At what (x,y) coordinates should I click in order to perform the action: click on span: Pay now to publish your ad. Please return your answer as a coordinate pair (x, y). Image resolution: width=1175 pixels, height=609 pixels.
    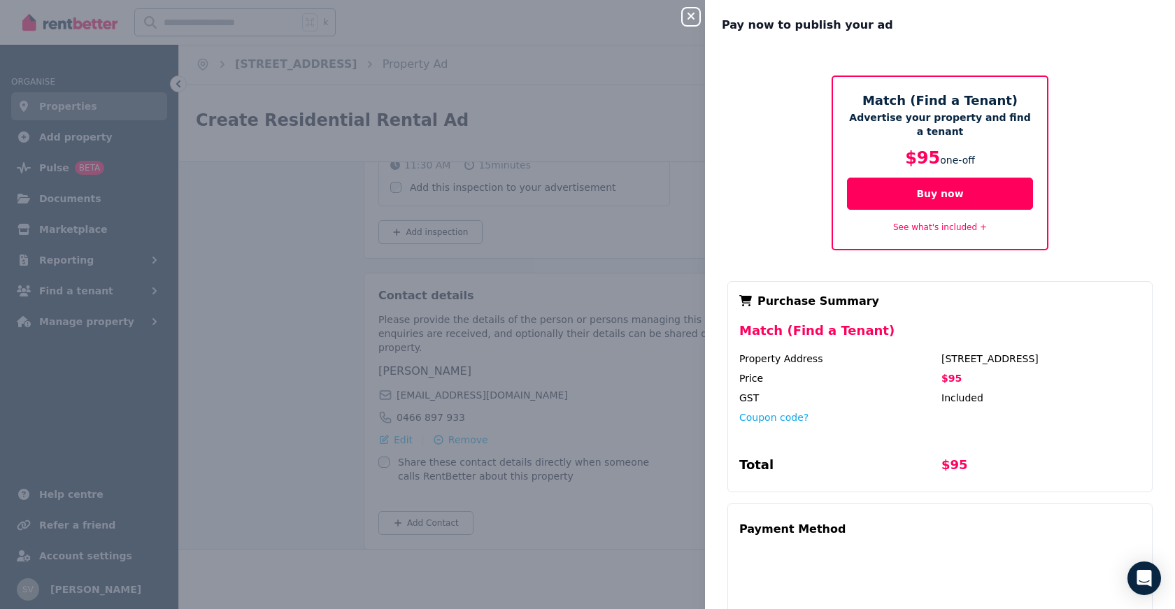
    Looking at the image, I should click on (807, 25).